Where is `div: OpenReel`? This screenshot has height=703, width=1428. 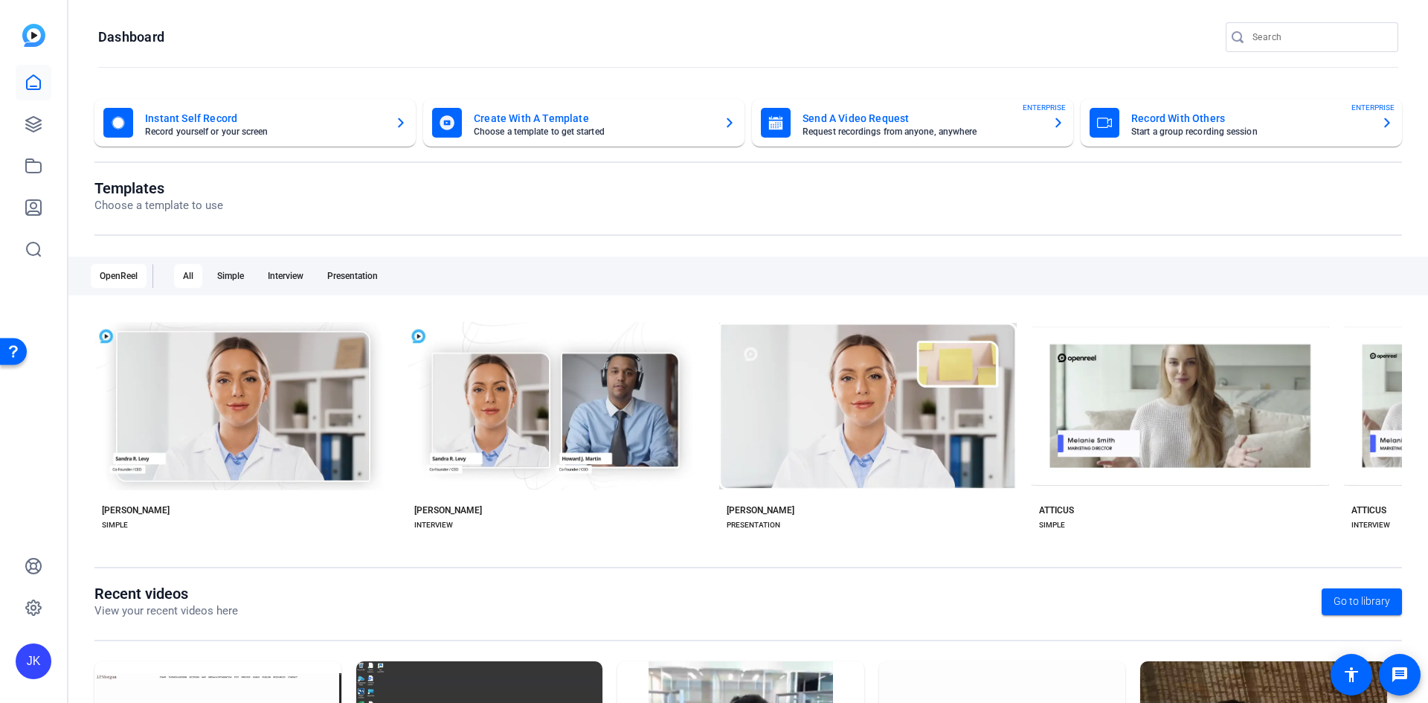 div: OpenReel is located at coordinates (118, 276).